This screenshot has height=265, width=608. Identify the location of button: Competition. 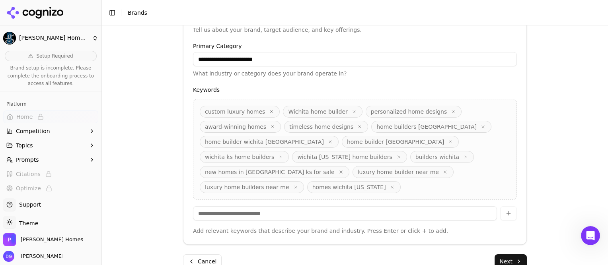
(51, 131).